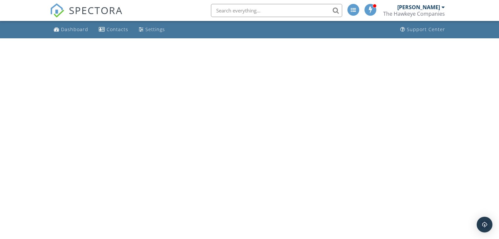  What do you see at coordinates (422, 30) in the screenshot?
I see `a: Support Center` at bounding box center [422, 30].